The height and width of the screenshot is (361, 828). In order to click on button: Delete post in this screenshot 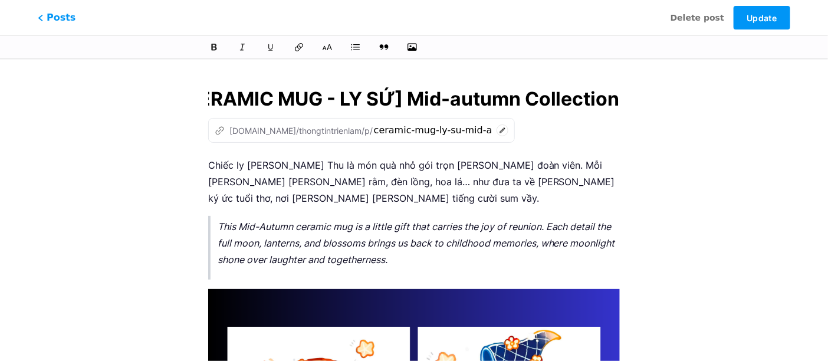, I will do `click(697, 18)`.